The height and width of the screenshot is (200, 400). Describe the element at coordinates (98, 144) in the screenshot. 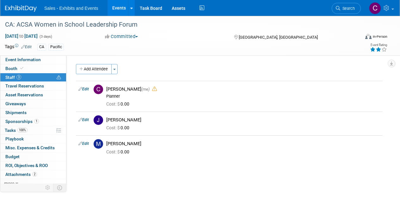

I see `img: M.jpg` at that location.